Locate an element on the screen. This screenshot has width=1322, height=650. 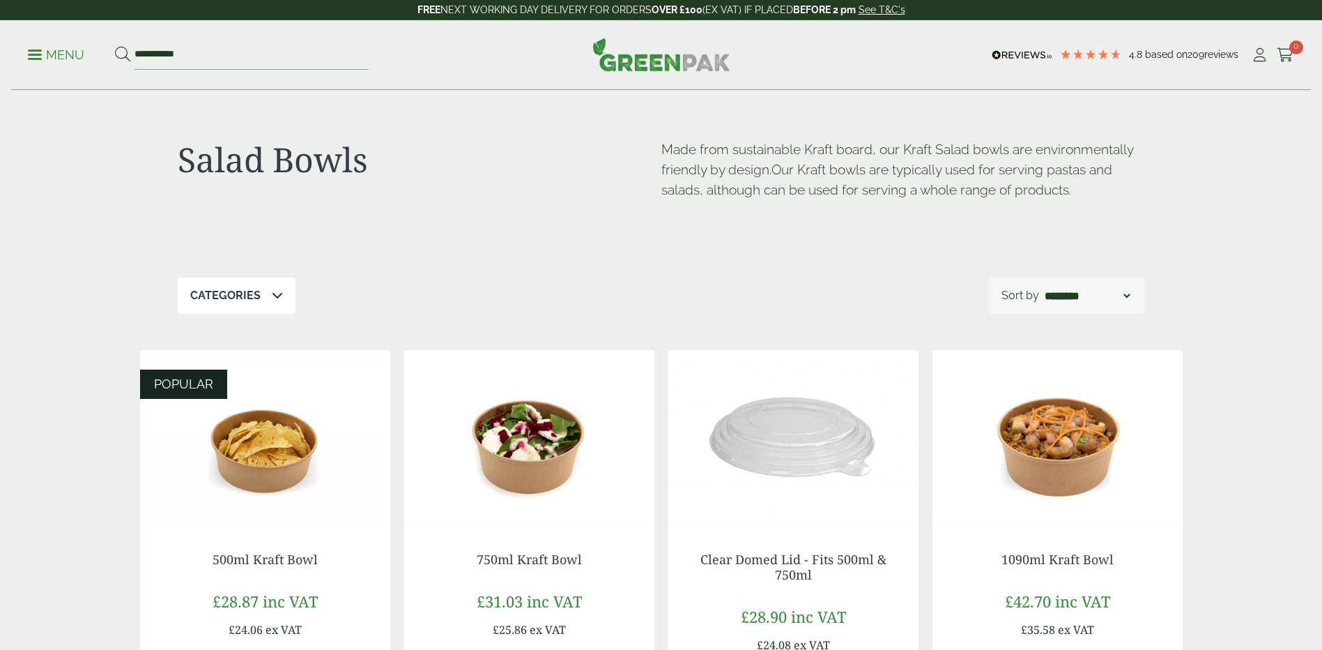
span: Our Kraft bowls are typically used for serving pastas and salads, although can be used for servin... is located at coordinates (887, 179).